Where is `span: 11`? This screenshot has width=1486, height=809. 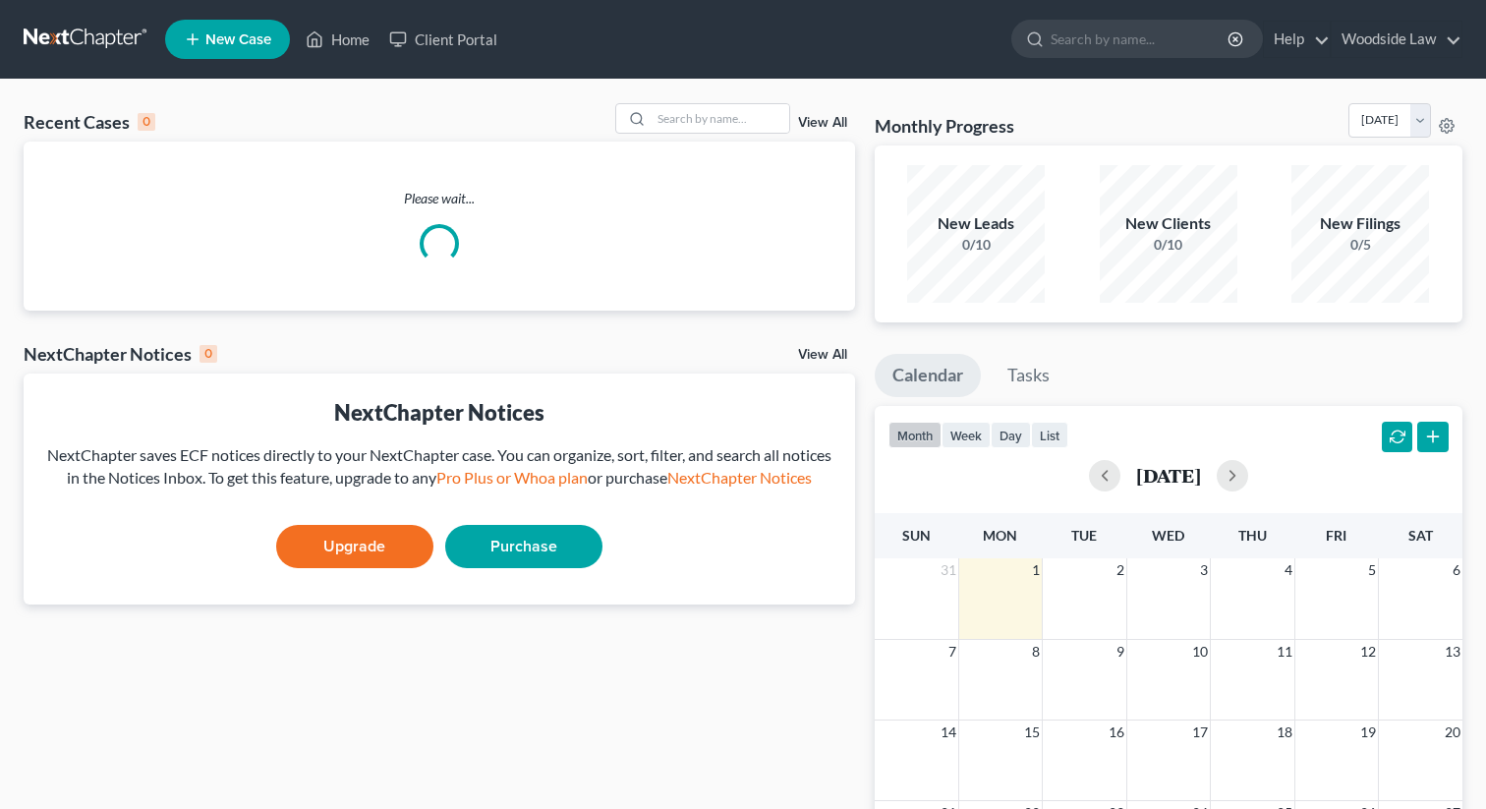
span: 11 is located at coordinates (1284, 652).